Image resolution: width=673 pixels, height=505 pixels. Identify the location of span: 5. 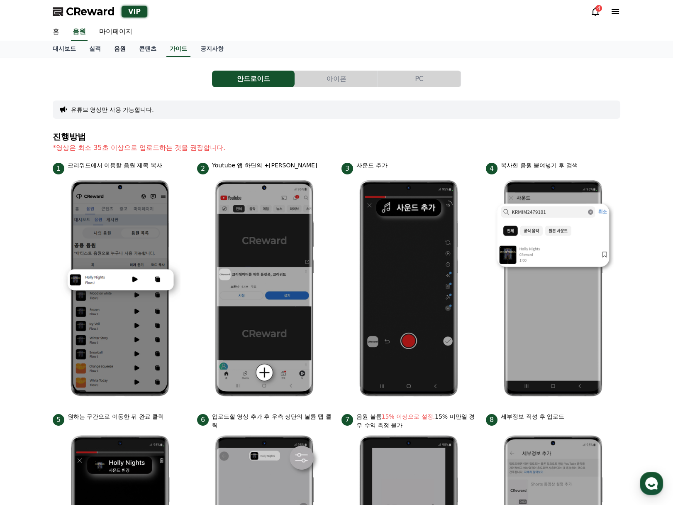
(59, 420).